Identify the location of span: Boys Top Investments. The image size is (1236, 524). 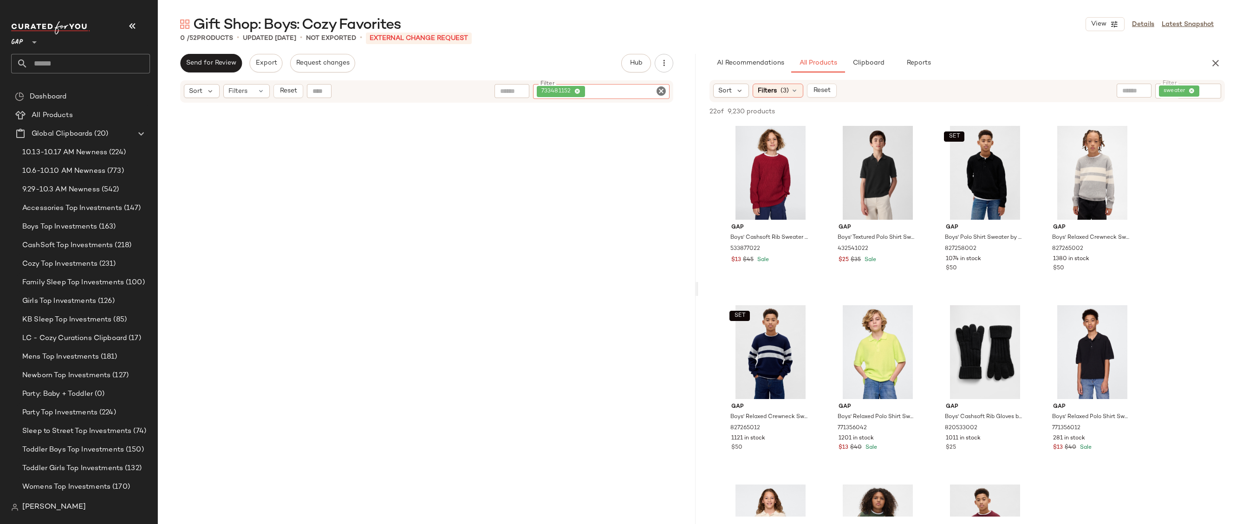
(59, 227).